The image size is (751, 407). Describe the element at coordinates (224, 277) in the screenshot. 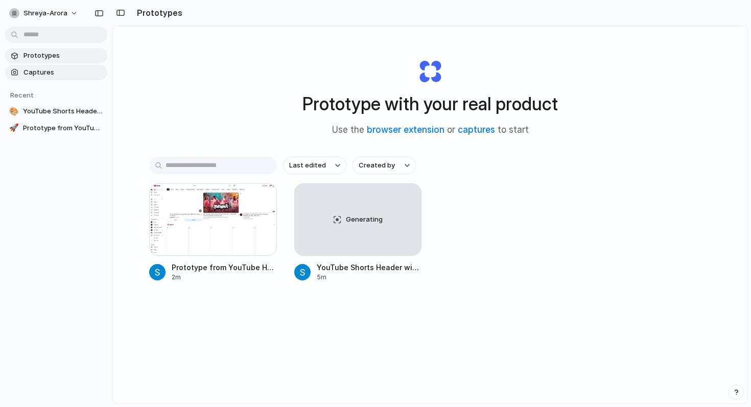

I see `div: 2m` at that location.